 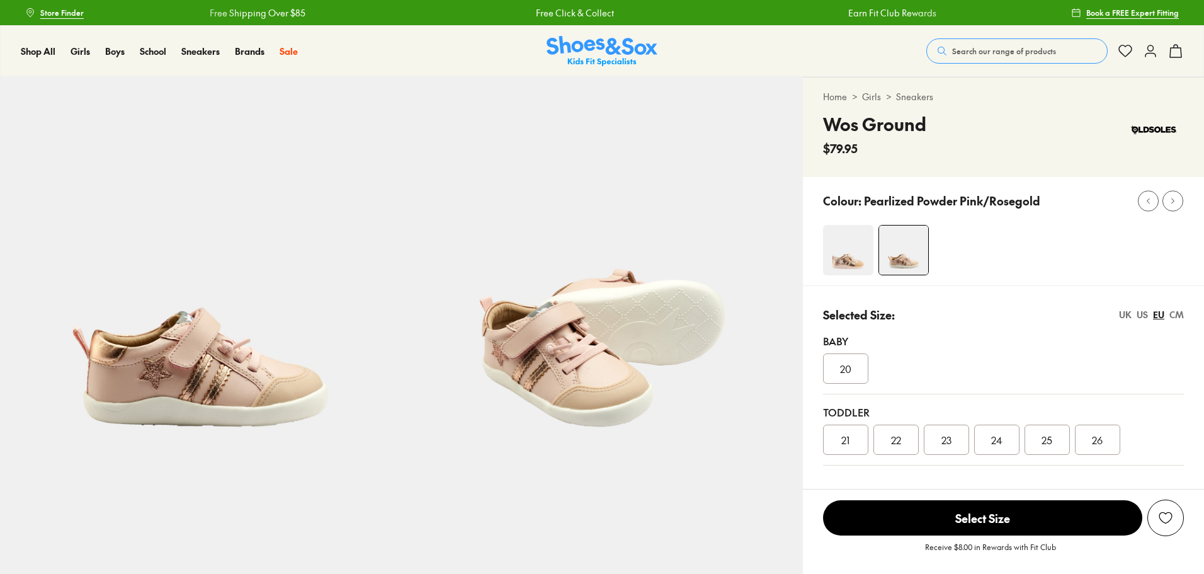 What do you see at coordinates (848, 250) in the screenshot?
I see `img: 4-527698_1` at bounding box center [848, 250].